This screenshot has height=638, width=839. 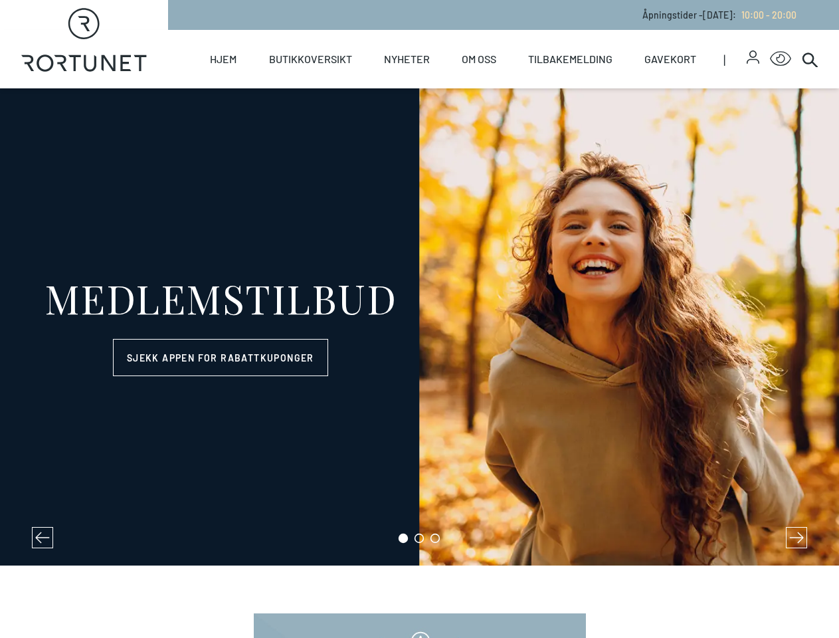 I want to click on a: Butikkoversikt, so click(x=310, y=59).